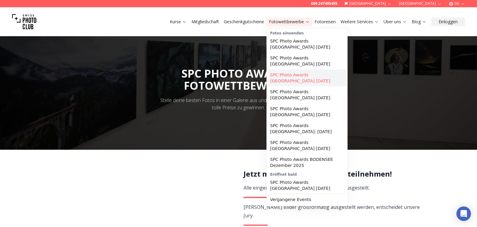  What do you see at coordinates (332, 174) in the screenshot?
I see `h2: Jetzt mitmachen - jeder darf teilnehmen!` at bounding box center [332, 174].